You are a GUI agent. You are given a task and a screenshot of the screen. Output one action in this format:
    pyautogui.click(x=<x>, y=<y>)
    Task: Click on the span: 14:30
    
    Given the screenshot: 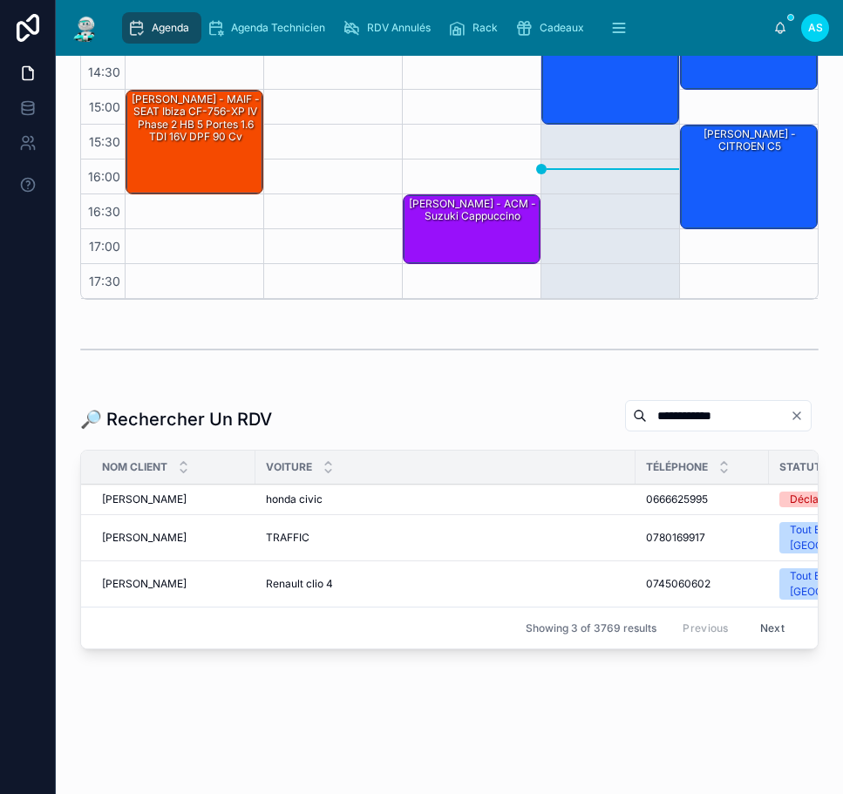 What is the action you would take?
    pyautogui.click(x=104, y=71)
    